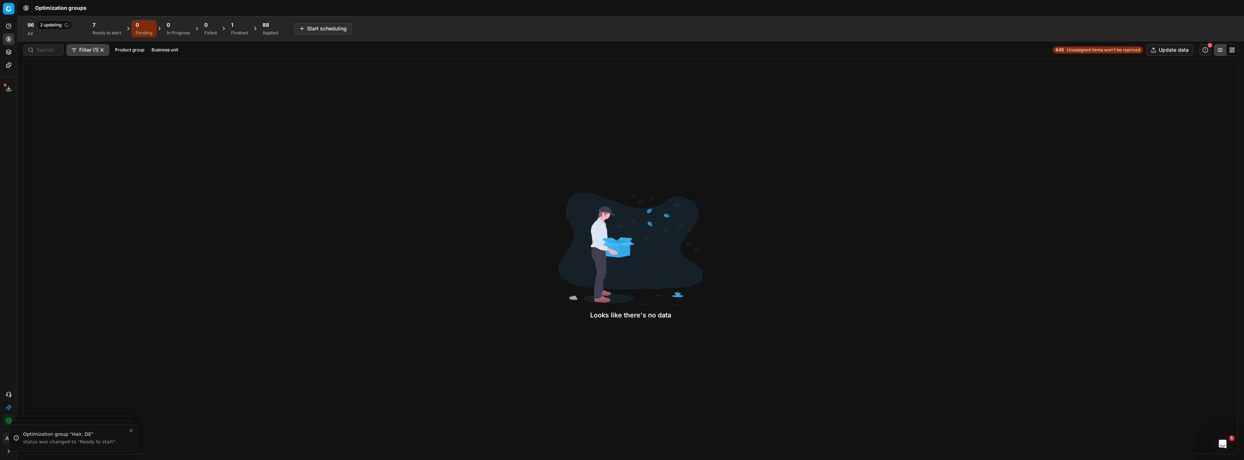 This screenshot has height=460, width=1244. What do you see at coordinates (239, 33) in the screenshot?
I see `div: Finished` at bounding box center [239, 33].